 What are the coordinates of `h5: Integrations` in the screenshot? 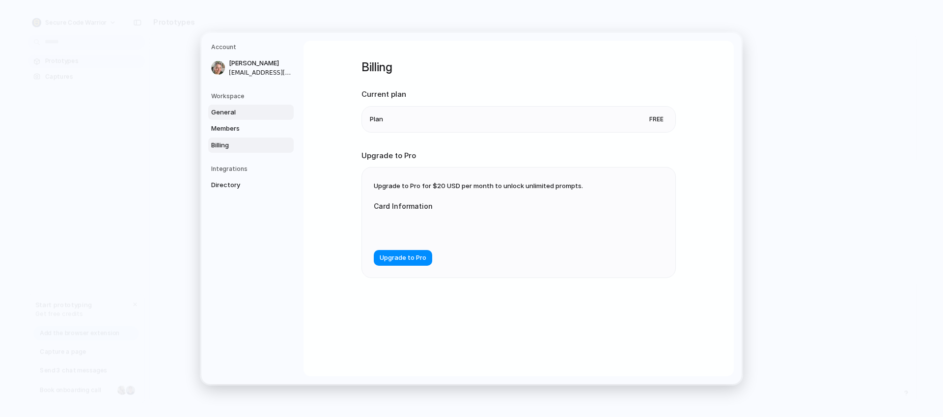 It's located at (252, 169).